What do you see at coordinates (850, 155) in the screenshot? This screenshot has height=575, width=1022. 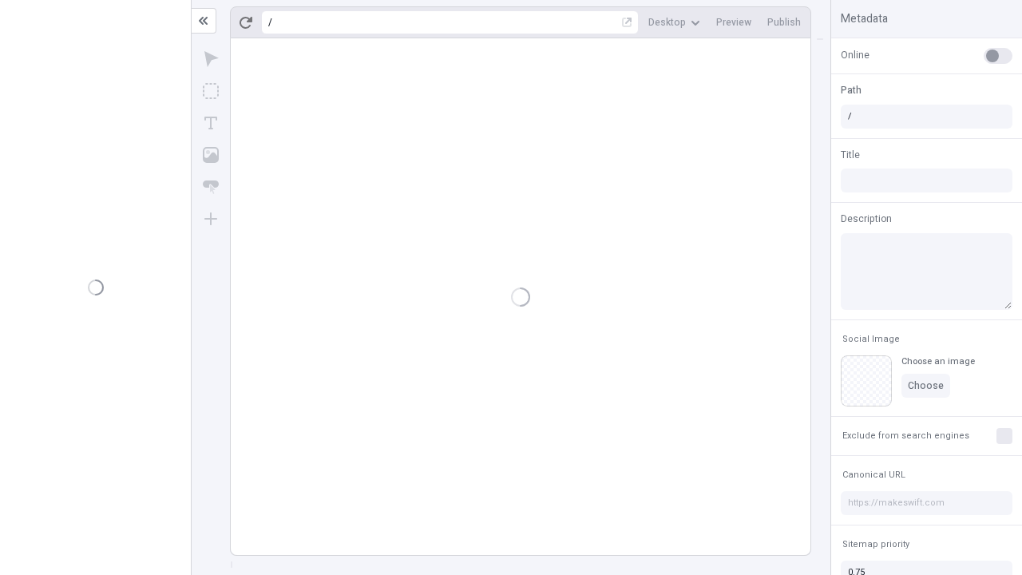 I see `span: Title` at bounding box center [850, 155].